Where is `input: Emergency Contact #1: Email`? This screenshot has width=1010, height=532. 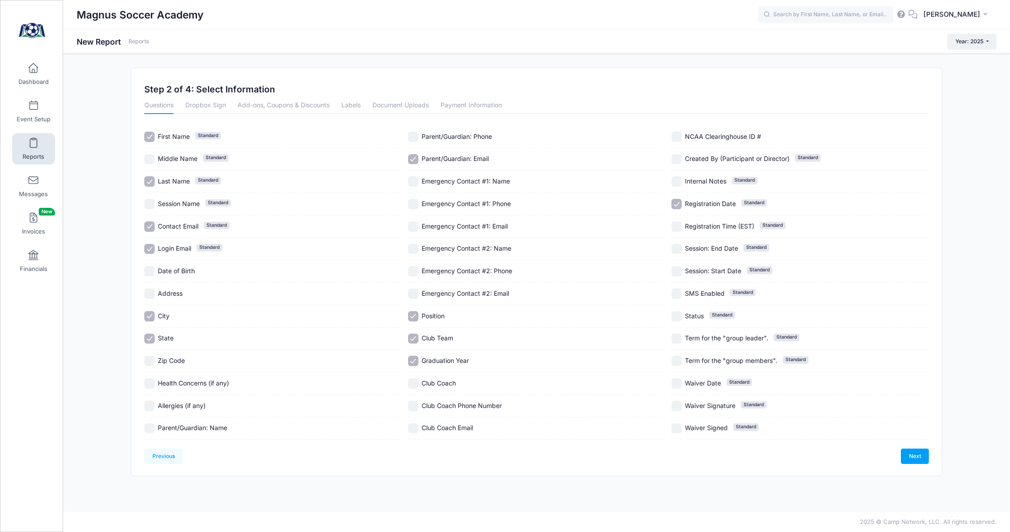 input: Emergency Contact #1: Email is located at coordinates (413, 226).